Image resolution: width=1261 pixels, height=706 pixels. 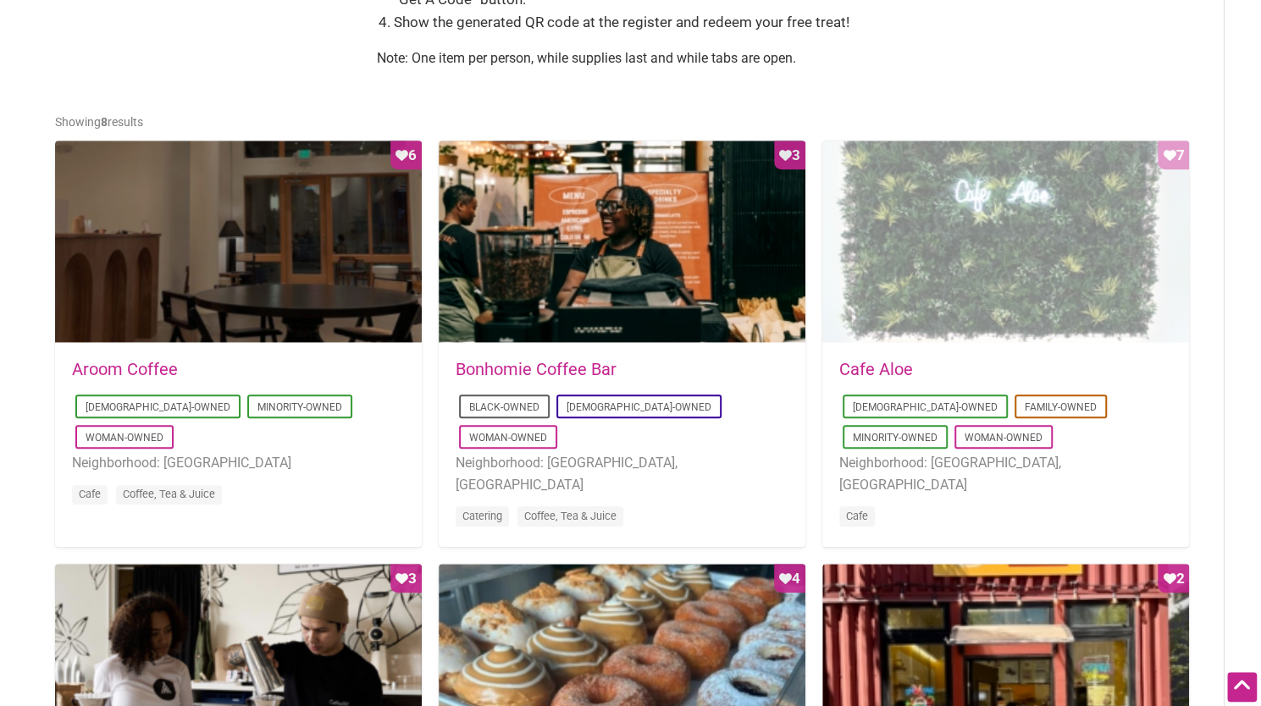 I want to click on a: Black-Owned, so click(x=504, y=407).